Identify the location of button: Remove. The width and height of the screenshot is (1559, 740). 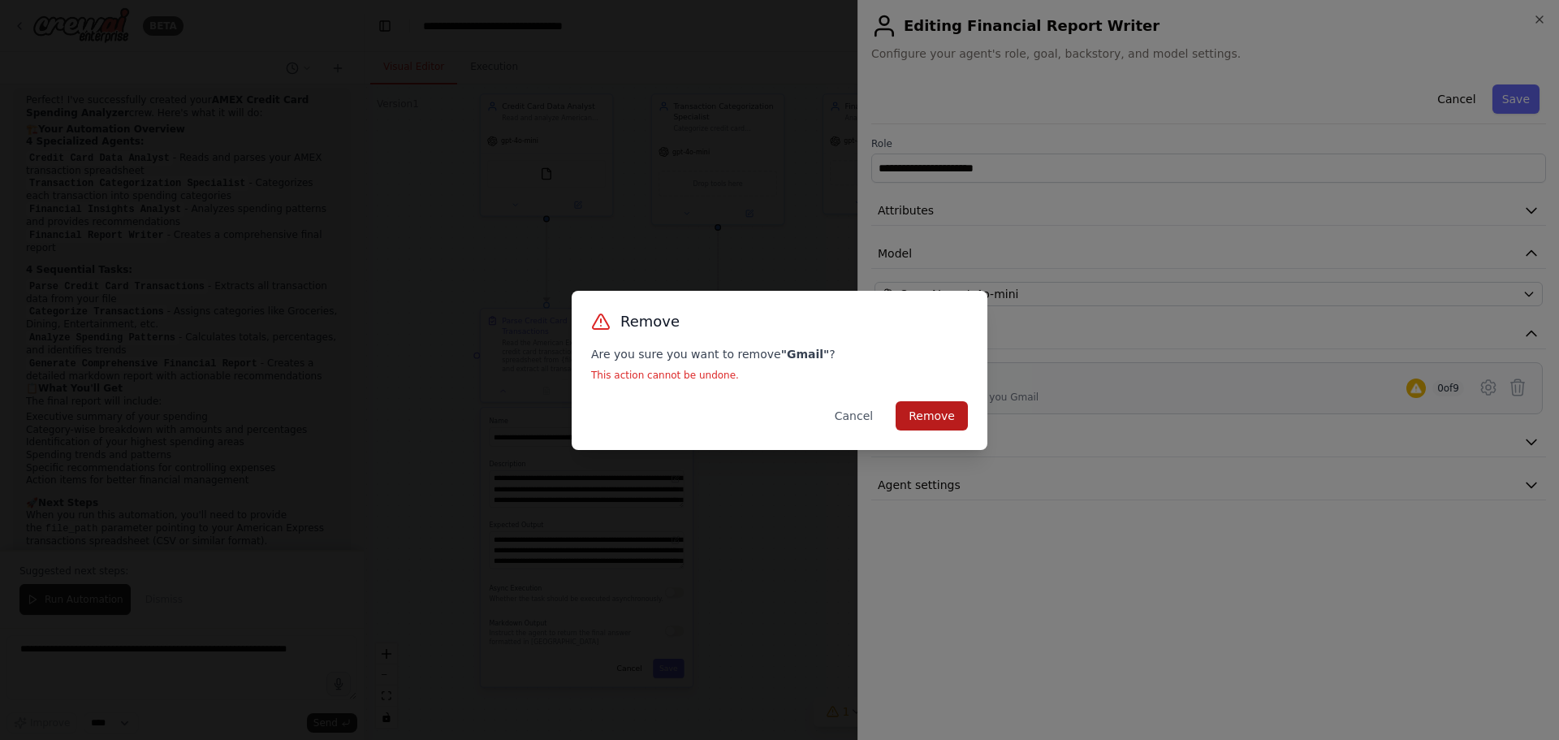
(931, 416).